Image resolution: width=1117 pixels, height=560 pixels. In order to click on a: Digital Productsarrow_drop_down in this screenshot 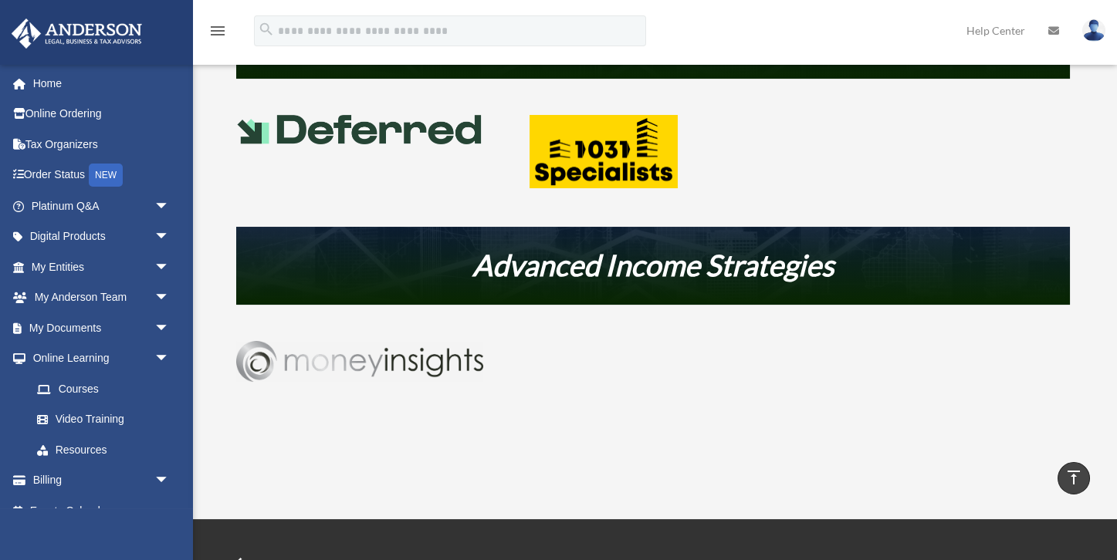, I will do `click(102, 237)`.